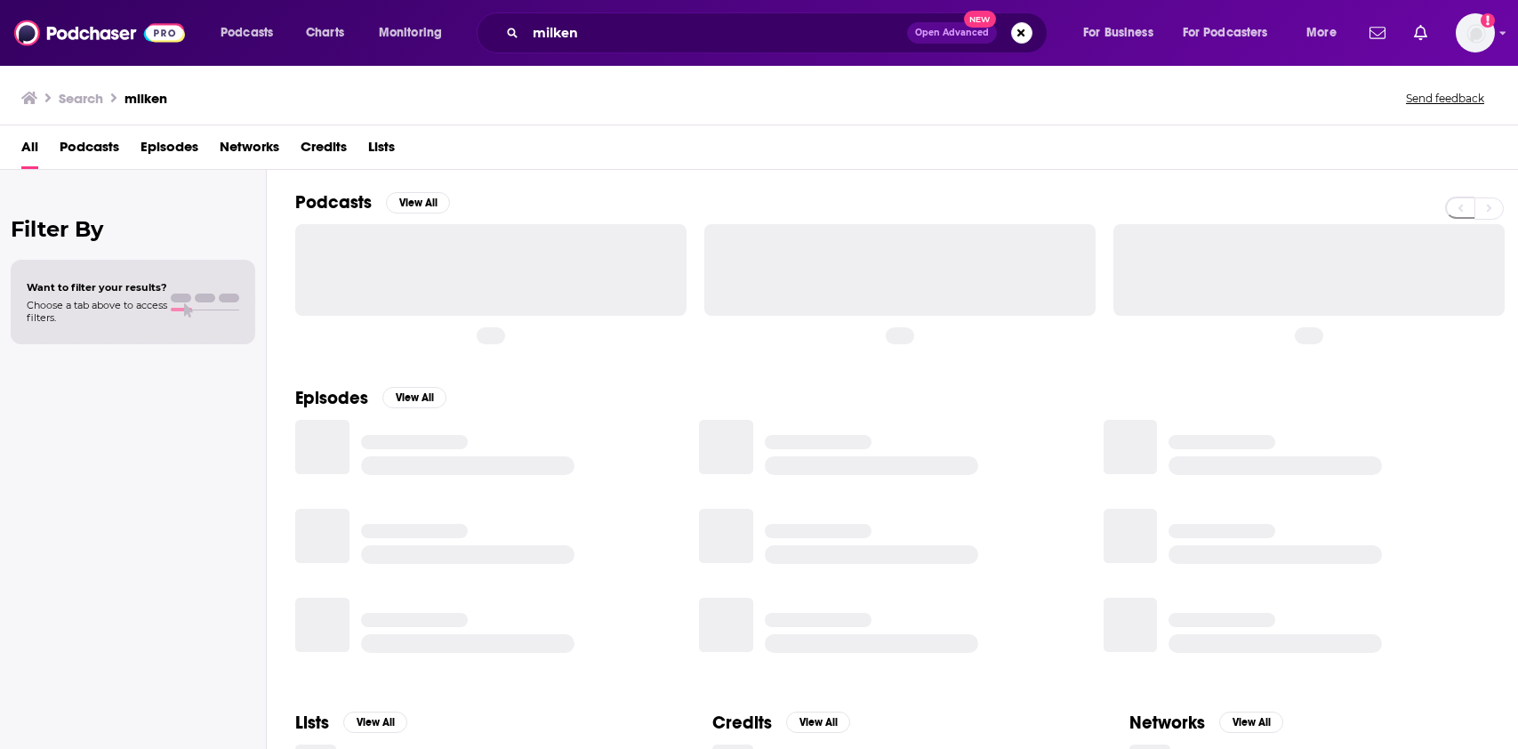  I want to click on a: All, so click(29, 150).